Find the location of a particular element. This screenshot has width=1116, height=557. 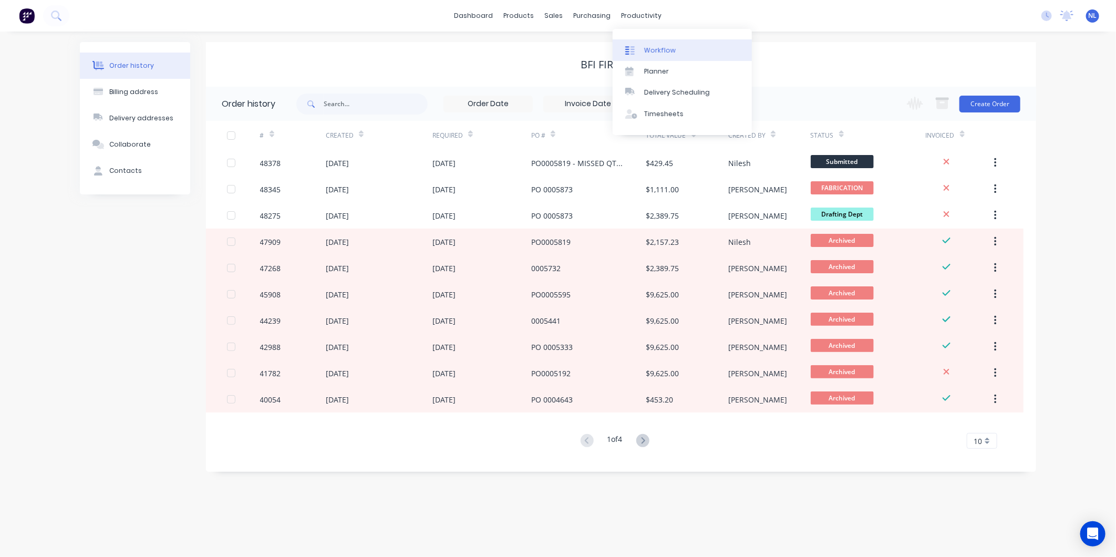

input: Invoice Date is located at coordinates (588, 104).